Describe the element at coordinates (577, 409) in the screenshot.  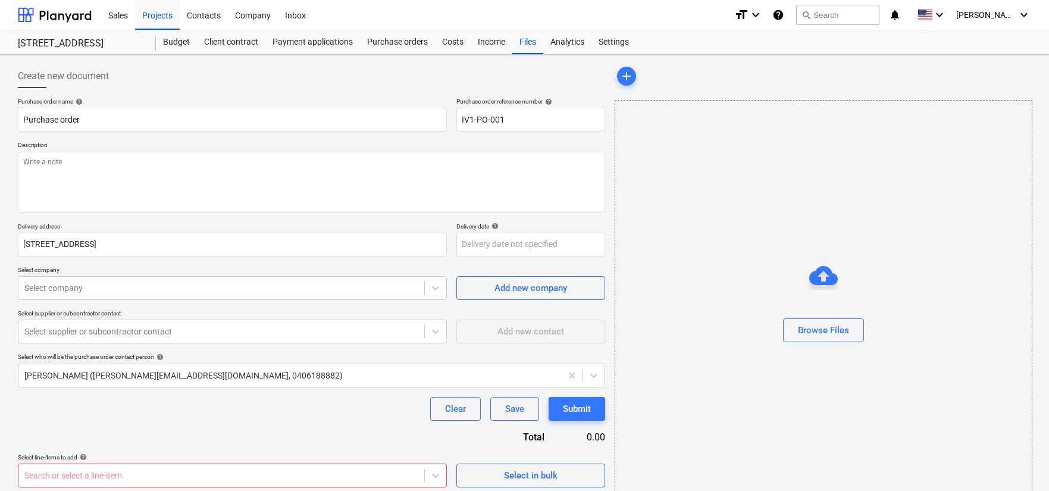
I see `button: Submit` at that location.